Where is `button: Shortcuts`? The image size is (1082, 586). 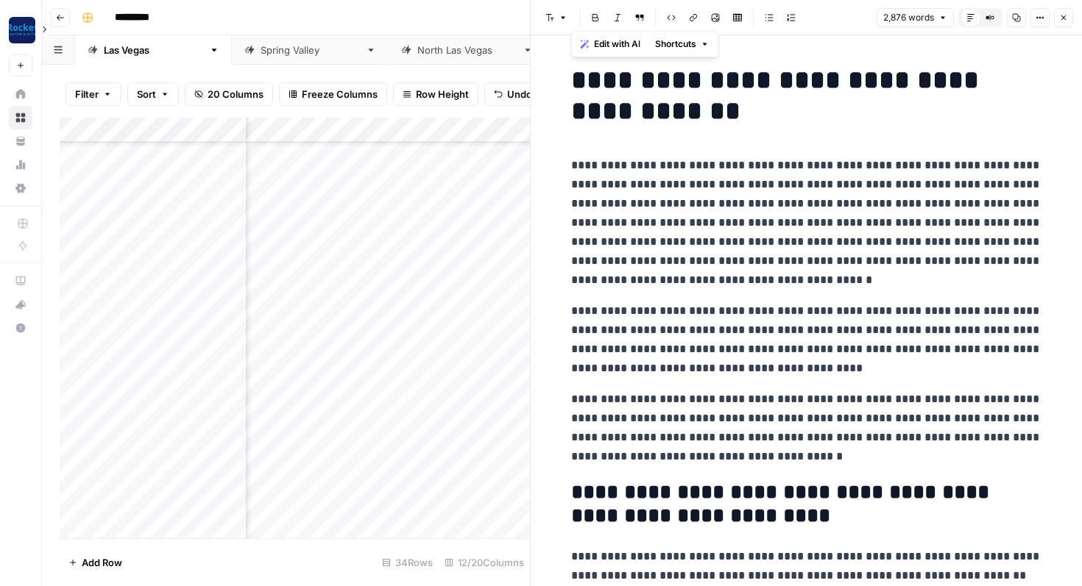 button: Shortcuts is located at coordinates (682, 44).